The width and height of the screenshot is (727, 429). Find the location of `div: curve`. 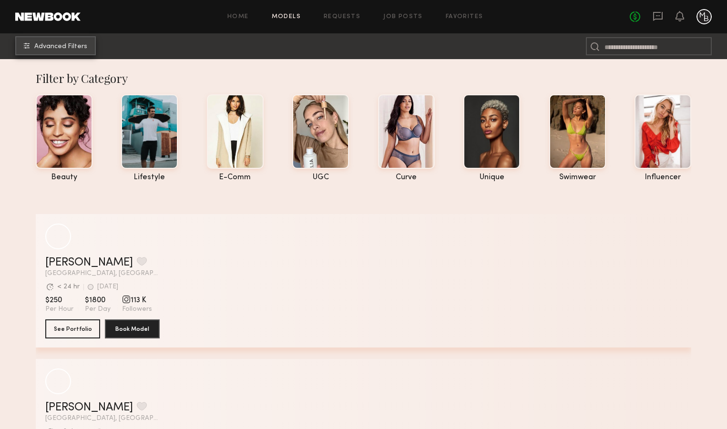

div: curve is located at coordinates (406, 177).